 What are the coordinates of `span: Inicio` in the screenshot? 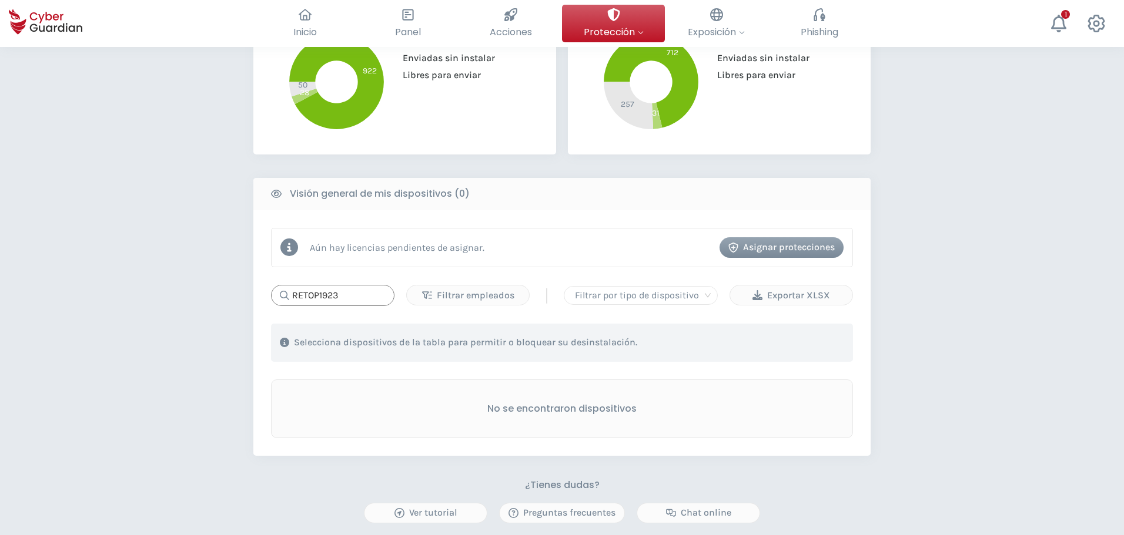 It's located at (305, 32).